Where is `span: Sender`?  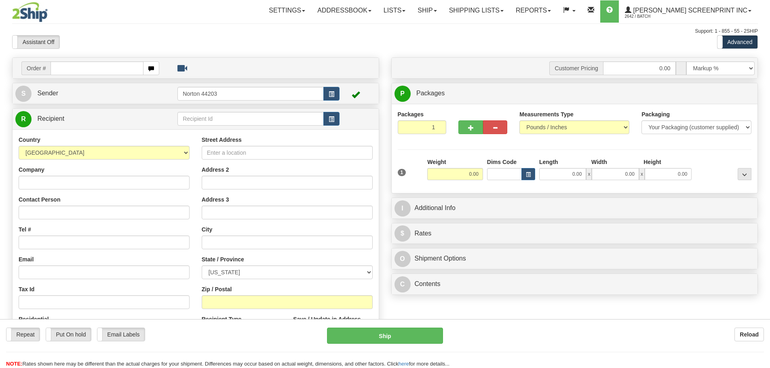
span: Sender is located at coordinates (48, 93).